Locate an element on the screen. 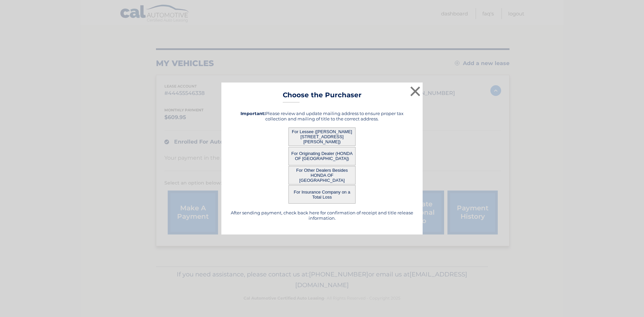 This screenshot has width=644, height=317. strong: Important: is located at coordinates (253, 113).